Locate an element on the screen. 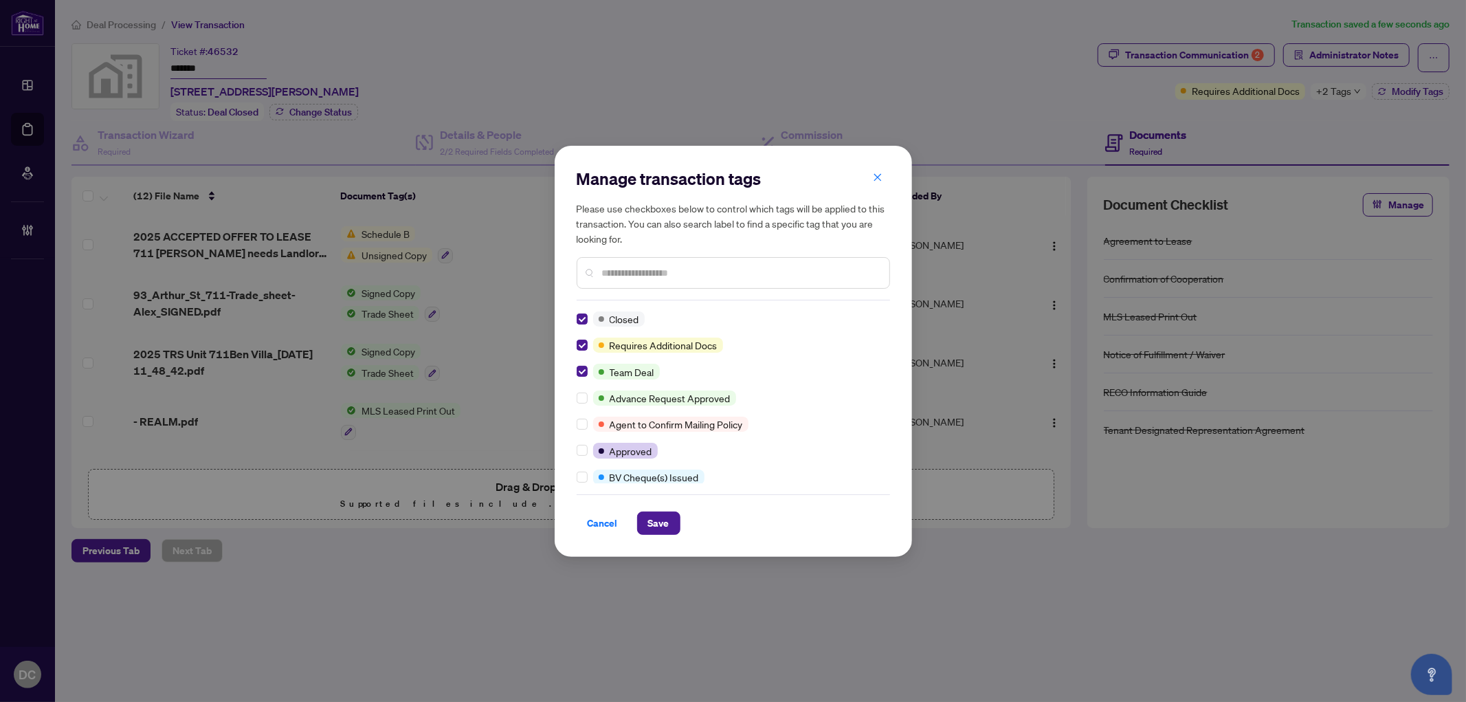  span: BV Cheque(s) Issued is located at coordinates (654, 477).